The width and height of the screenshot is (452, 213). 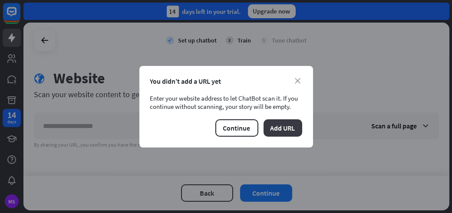 What do you see at coordinates (20, 17) in the screenshot?
I see `button: Open LiveChat chat widget` at bounding box center [20, 17].